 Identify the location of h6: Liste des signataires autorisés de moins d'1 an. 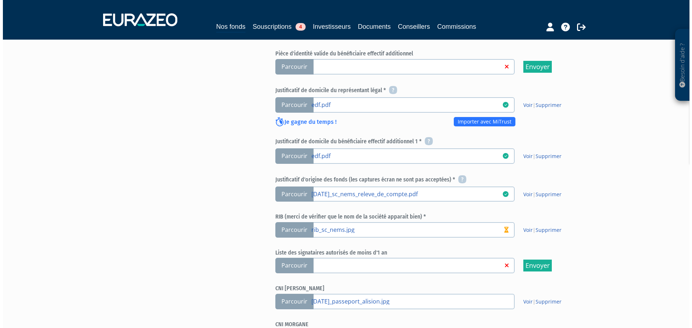
(422, 253).